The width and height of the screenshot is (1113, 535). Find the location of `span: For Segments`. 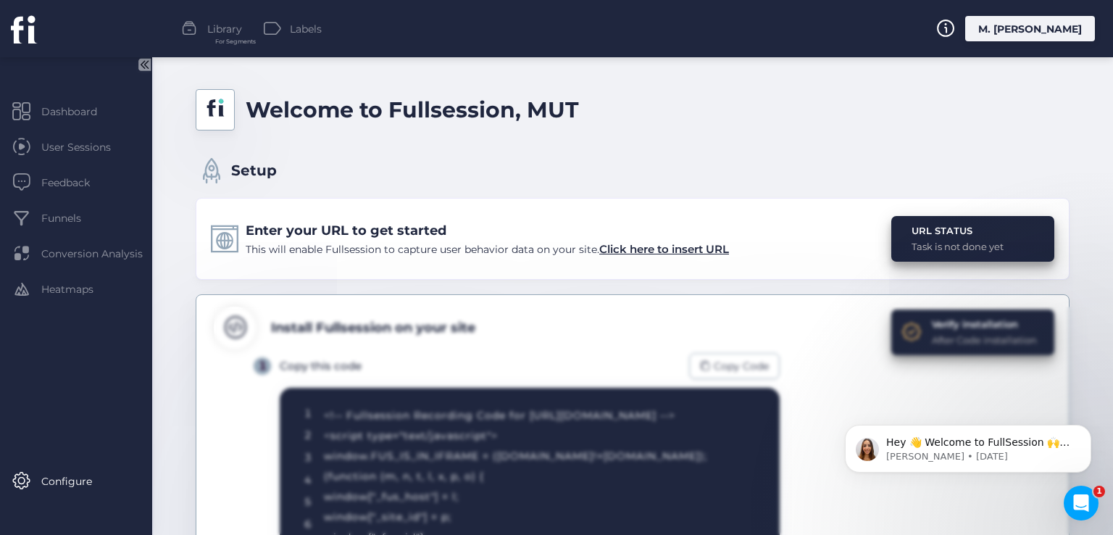

span: For Segments is located at coordinates (235, 41).